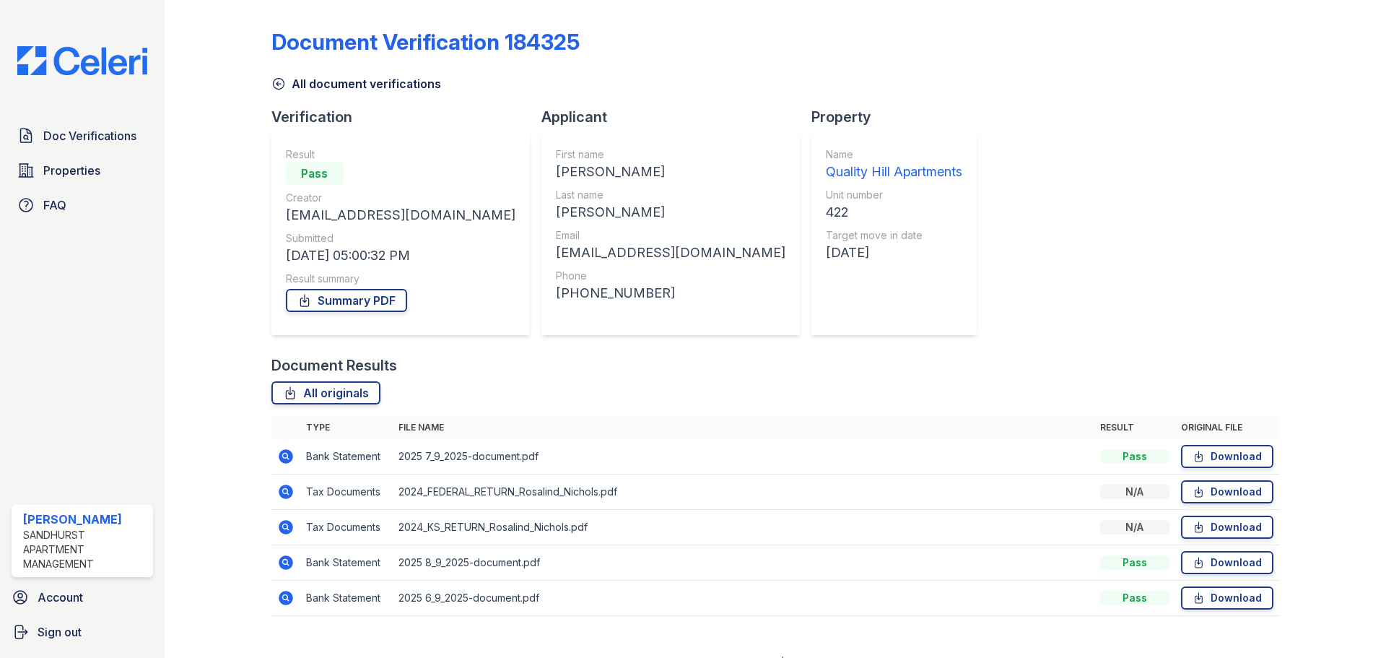 The height and width of the screenshot is (658, 1386). Describe the element at coordinates (401, 198) in the screenshot. I see `div: Creator` at that location.